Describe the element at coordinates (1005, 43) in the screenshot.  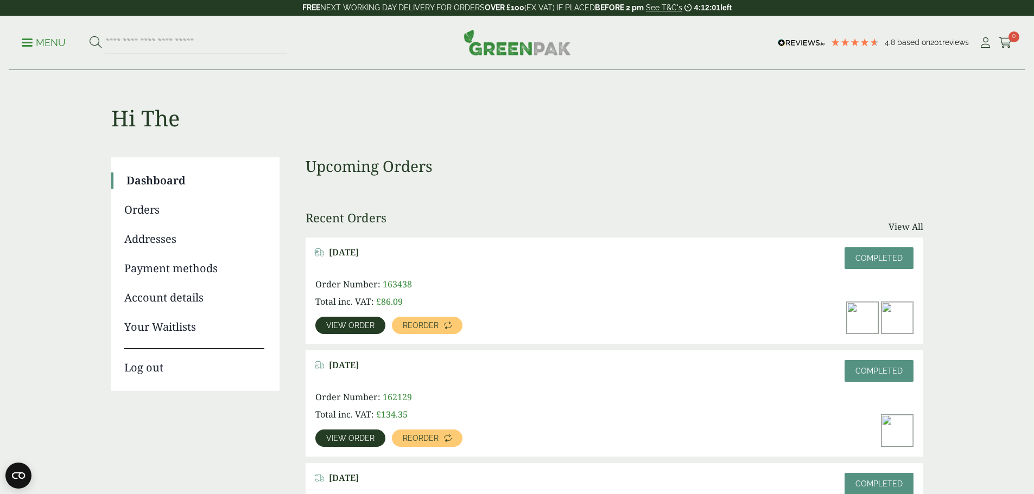
I see `i: Cart` at that location.